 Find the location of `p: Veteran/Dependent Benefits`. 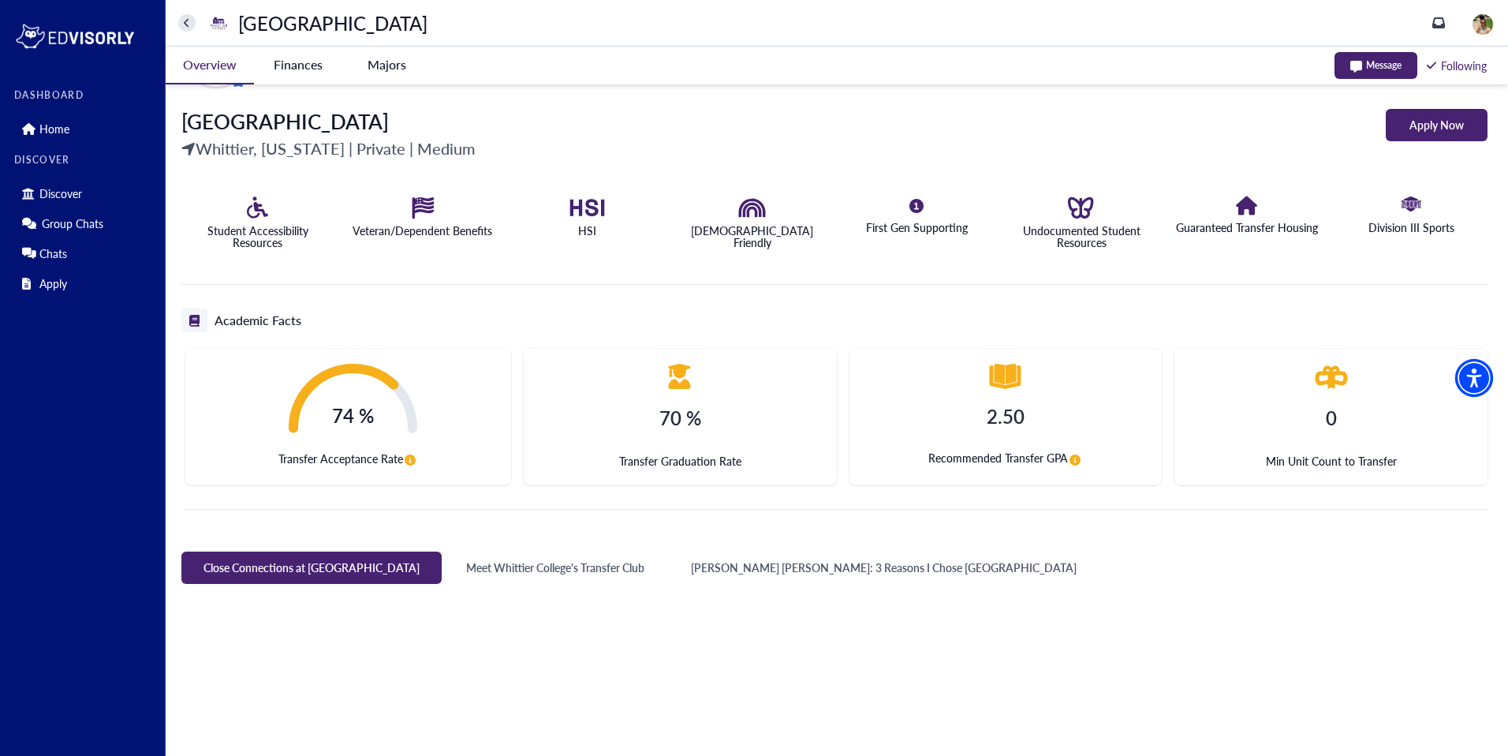

p: Veteran/Dependent Benefits is located at coordinates (422, 230).